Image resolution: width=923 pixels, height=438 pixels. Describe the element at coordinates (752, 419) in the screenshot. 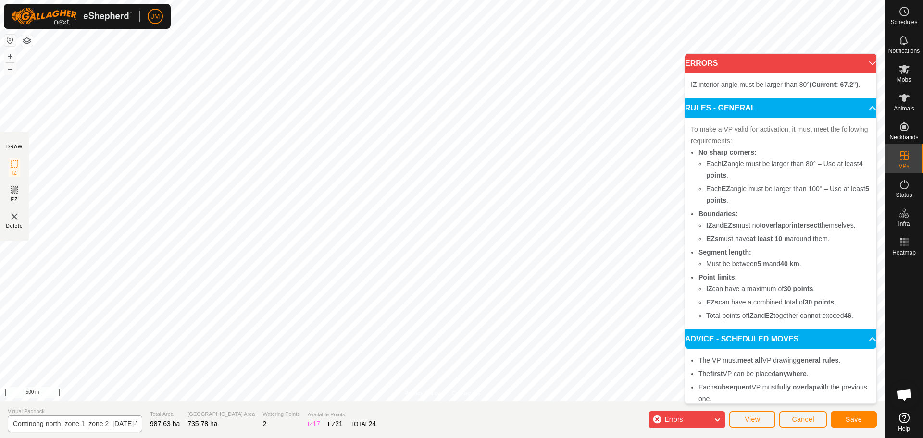

I see `span: View` at that location.